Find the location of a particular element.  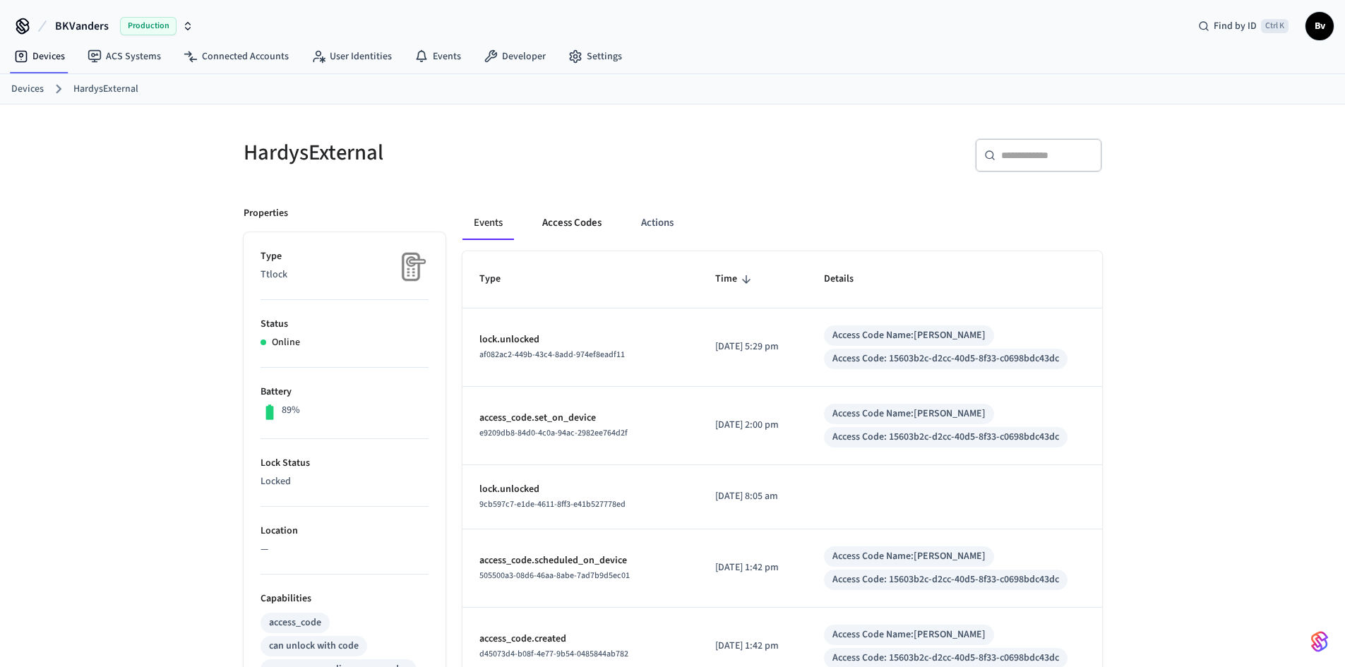

span: e9209db8-84d0-4c0a-94ac-2982ee764d2f is located at coordinates (553, 433).